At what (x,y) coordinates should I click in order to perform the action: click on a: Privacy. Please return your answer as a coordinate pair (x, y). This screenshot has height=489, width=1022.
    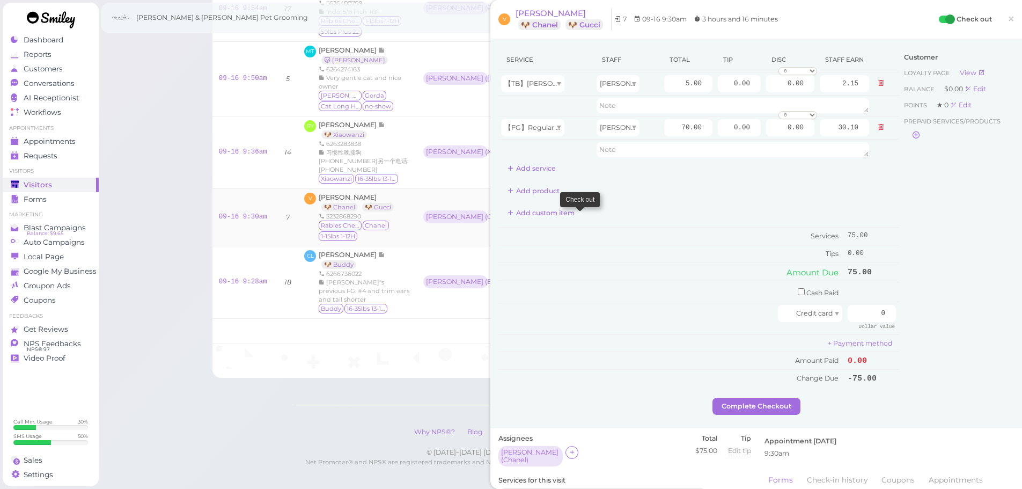
    Looking at the image, I should click on (507, 431).